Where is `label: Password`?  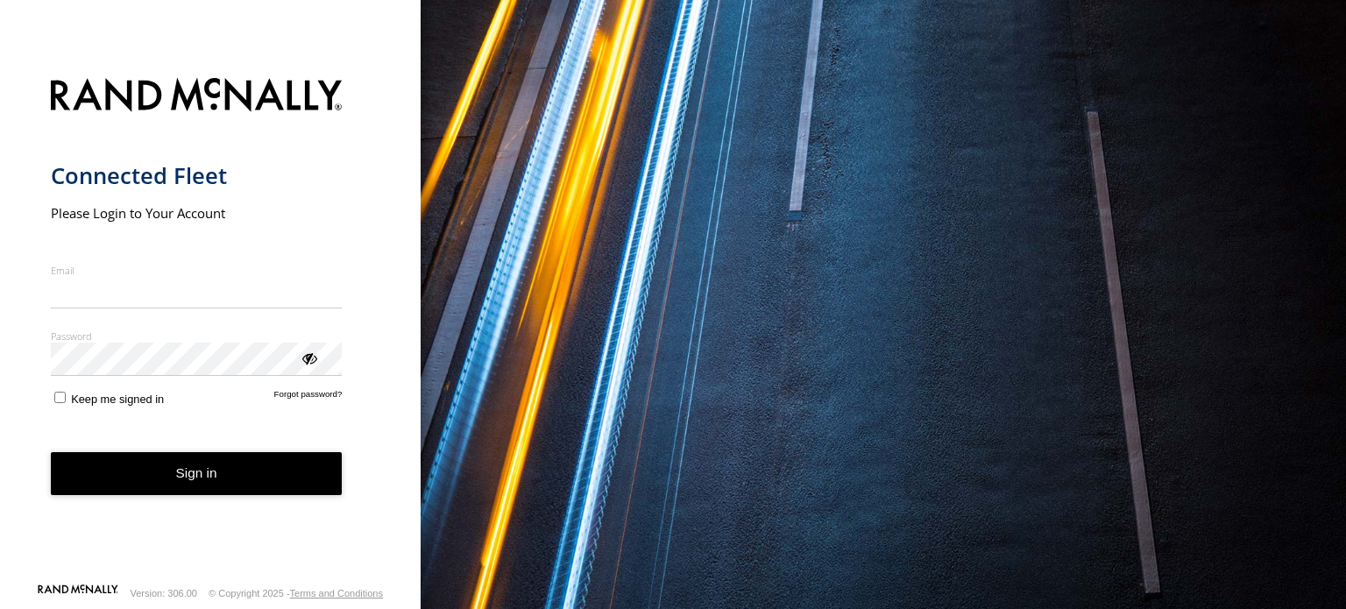
label: Password is located at coordinates (196, 336).